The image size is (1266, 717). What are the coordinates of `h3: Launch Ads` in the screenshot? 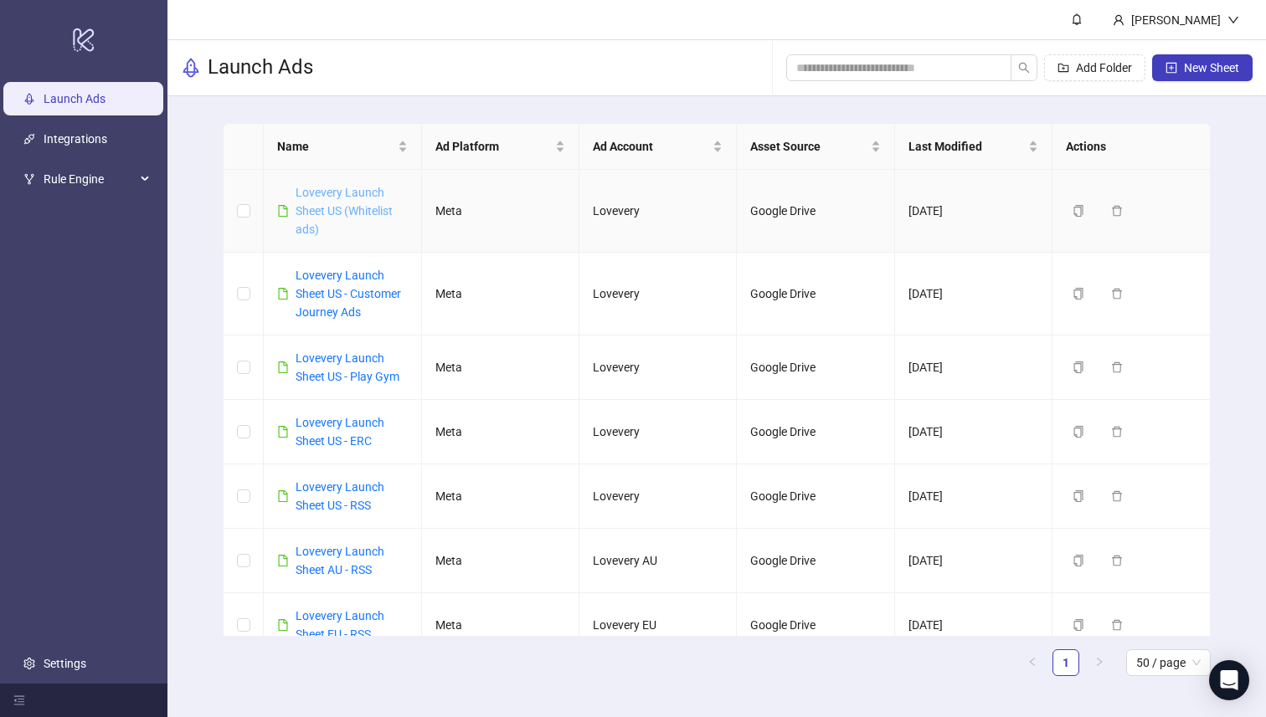 It's located at (260, 68).